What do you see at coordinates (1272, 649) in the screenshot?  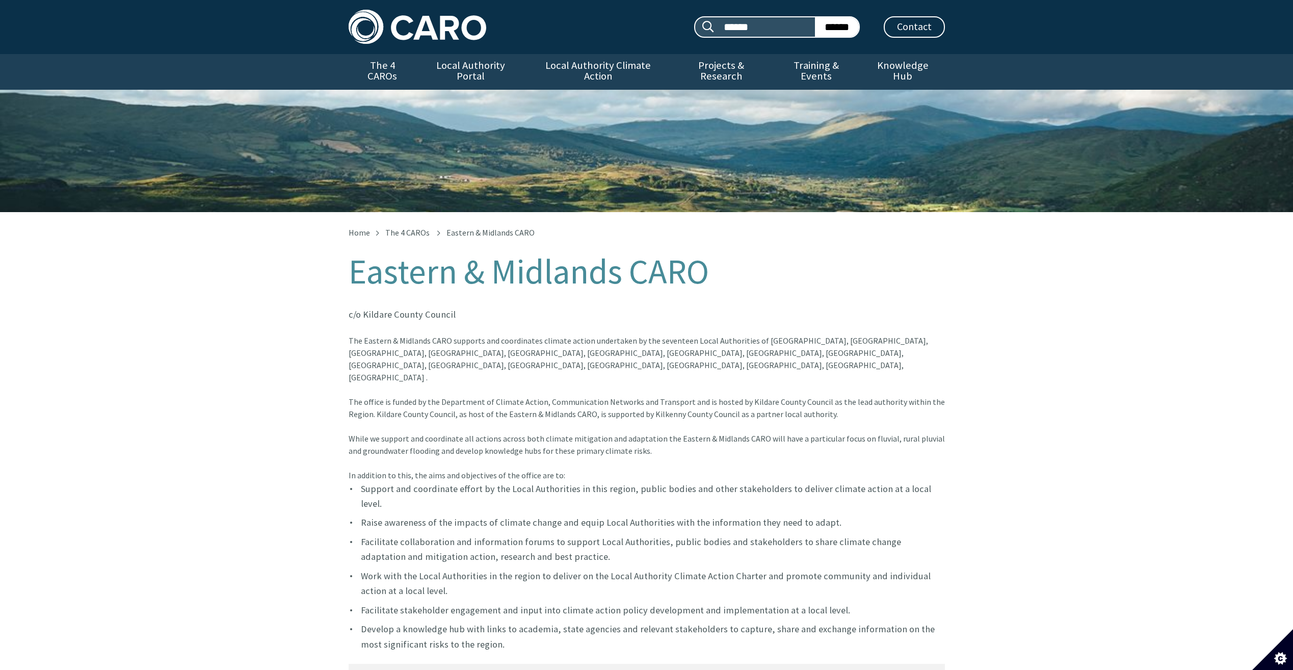 I see `button: Set cookie preferences` at bounding box center [1272, 649].